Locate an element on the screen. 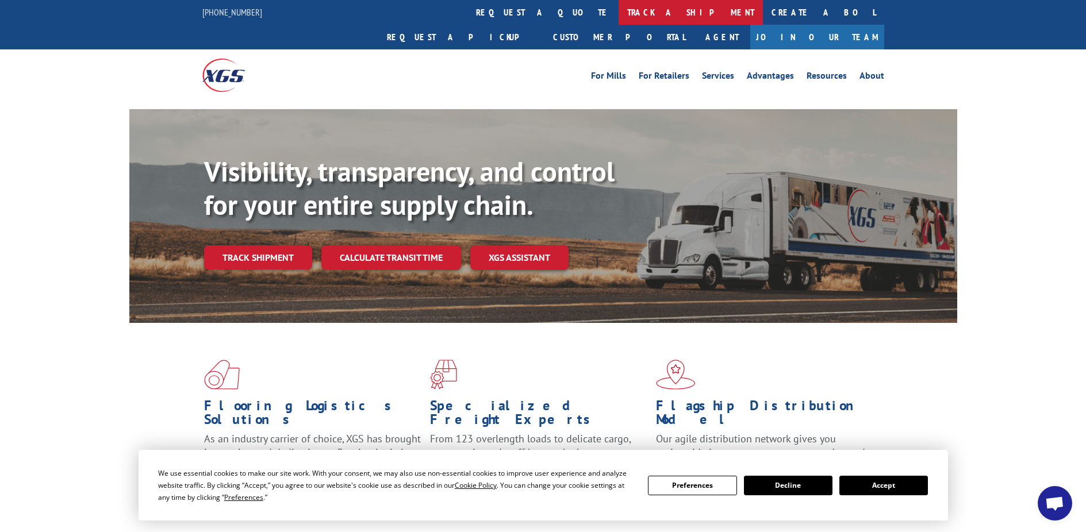 The width and height of the screenshot is (1086, 532). a: XGS ASSISTANT is located at coordinates (519, 258).